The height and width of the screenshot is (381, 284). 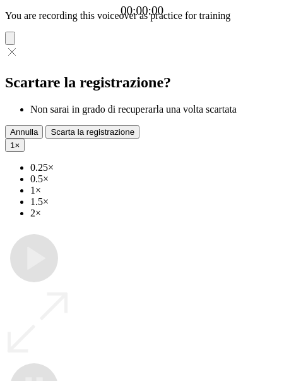 What do you see at coordinates (155, 168) in the screenshot?
I see `li: 0.25×` at bounding box center [155, 168].